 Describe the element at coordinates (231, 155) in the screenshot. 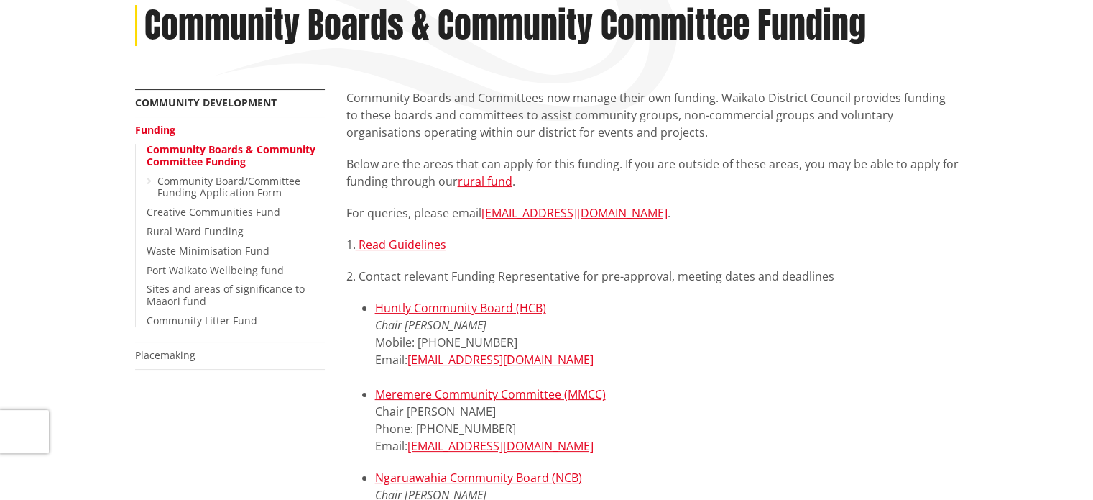

I see `a: Community Boards & Community Committee Funding` at that location.